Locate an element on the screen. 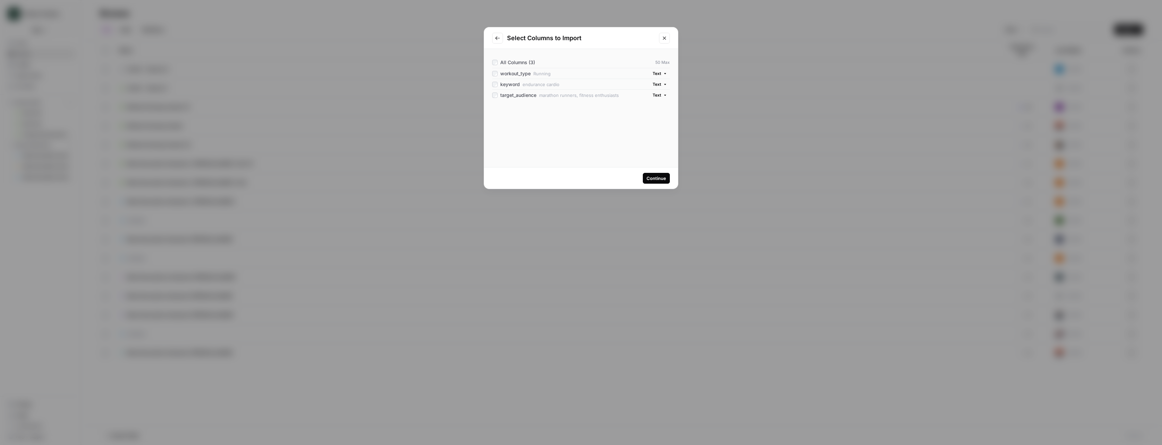  span: keyword is located at coordinates (510, 84).